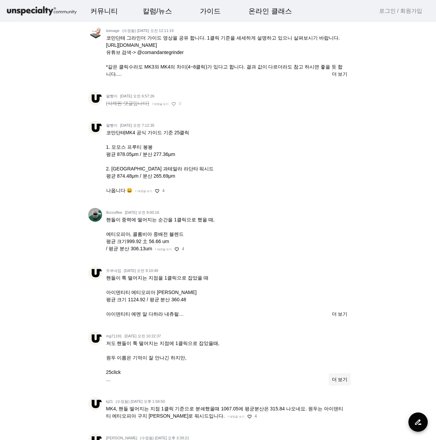 The height and width of the screenshot is (440, 436). What do you see at coordinates (67, 227) in the screenshot?
I see `a: 대화` at bounding box center [67, 227].